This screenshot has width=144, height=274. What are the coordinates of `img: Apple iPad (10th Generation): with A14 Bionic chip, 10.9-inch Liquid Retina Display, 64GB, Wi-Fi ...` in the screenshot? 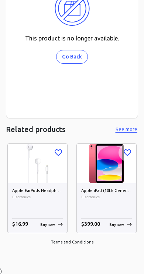 It's located at (106, 164).